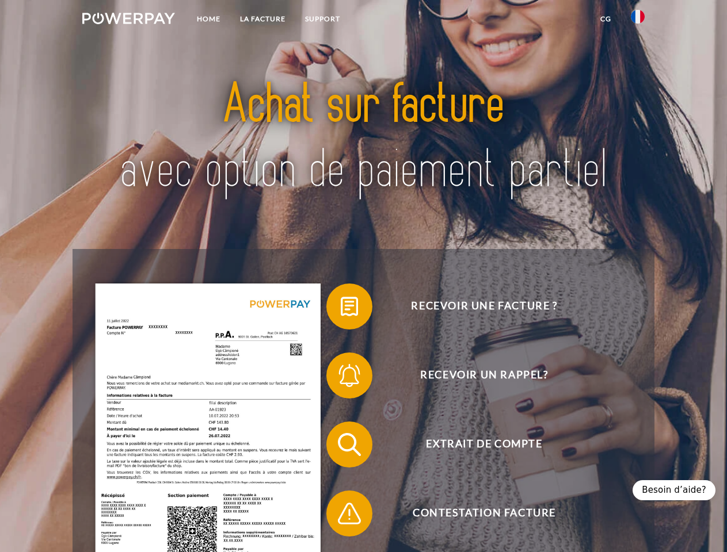 This screenshot has height=552, width=727. Describe the element at coordinates (476, 307) in the screenshot. I see `button: Recevoir une facture ?` at that location.